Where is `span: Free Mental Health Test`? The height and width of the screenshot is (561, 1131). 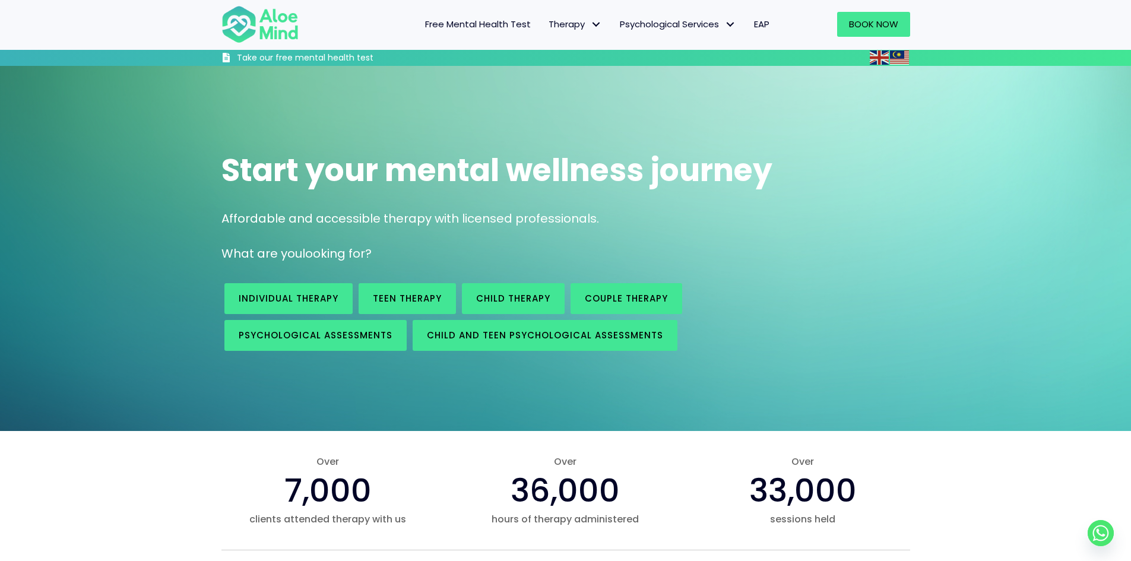
span: Free Mental Health Test is located at coordinates (478, 24).